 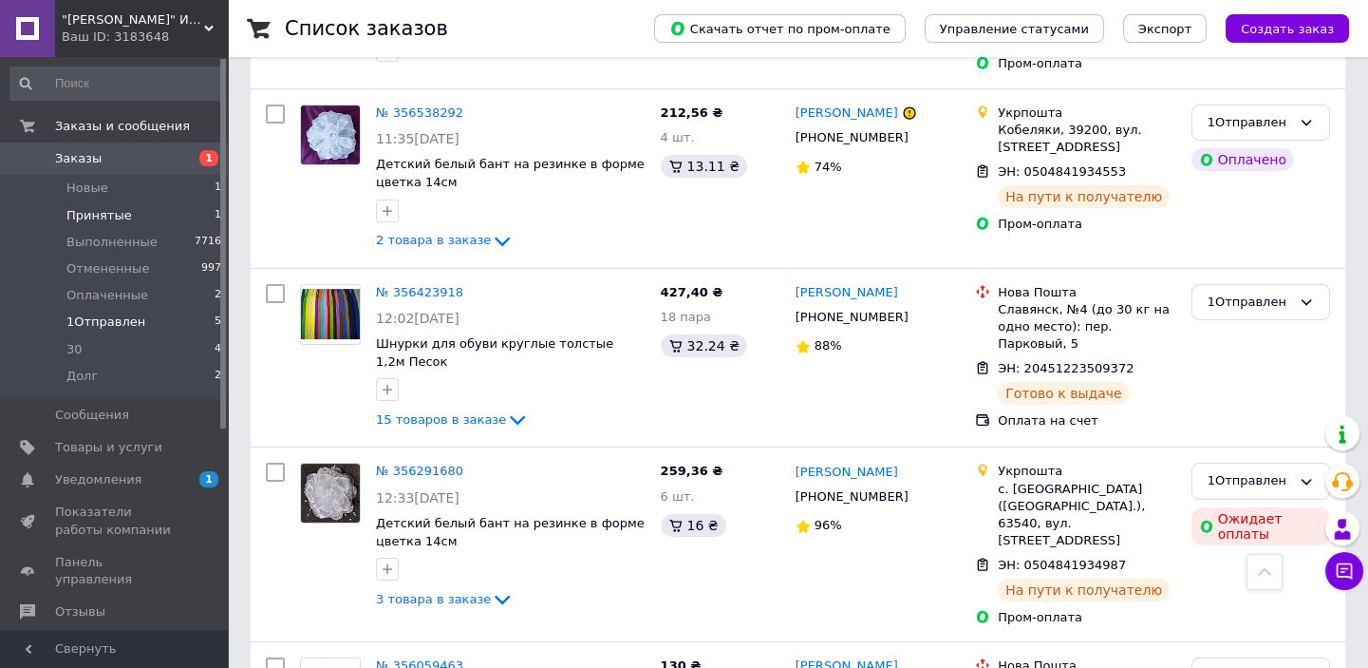 What do you see at coordinates (704, 346) in the screenshot?
I see `div: 32.24 ₴` at bounding box center [704, 346].